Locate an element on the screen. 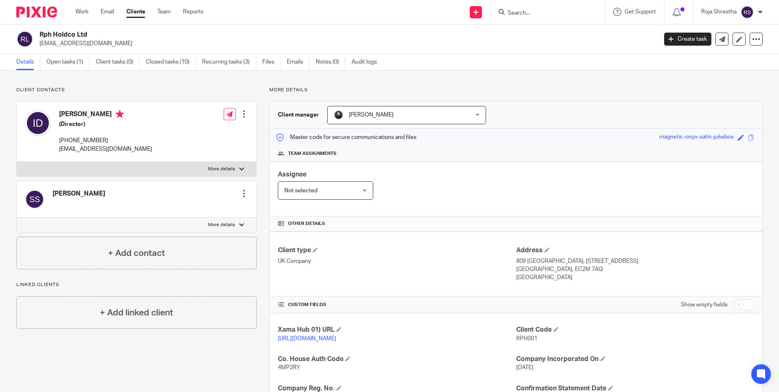 This screenshot has width=779, height=392. input: Search is located at coordinates (543, 13).